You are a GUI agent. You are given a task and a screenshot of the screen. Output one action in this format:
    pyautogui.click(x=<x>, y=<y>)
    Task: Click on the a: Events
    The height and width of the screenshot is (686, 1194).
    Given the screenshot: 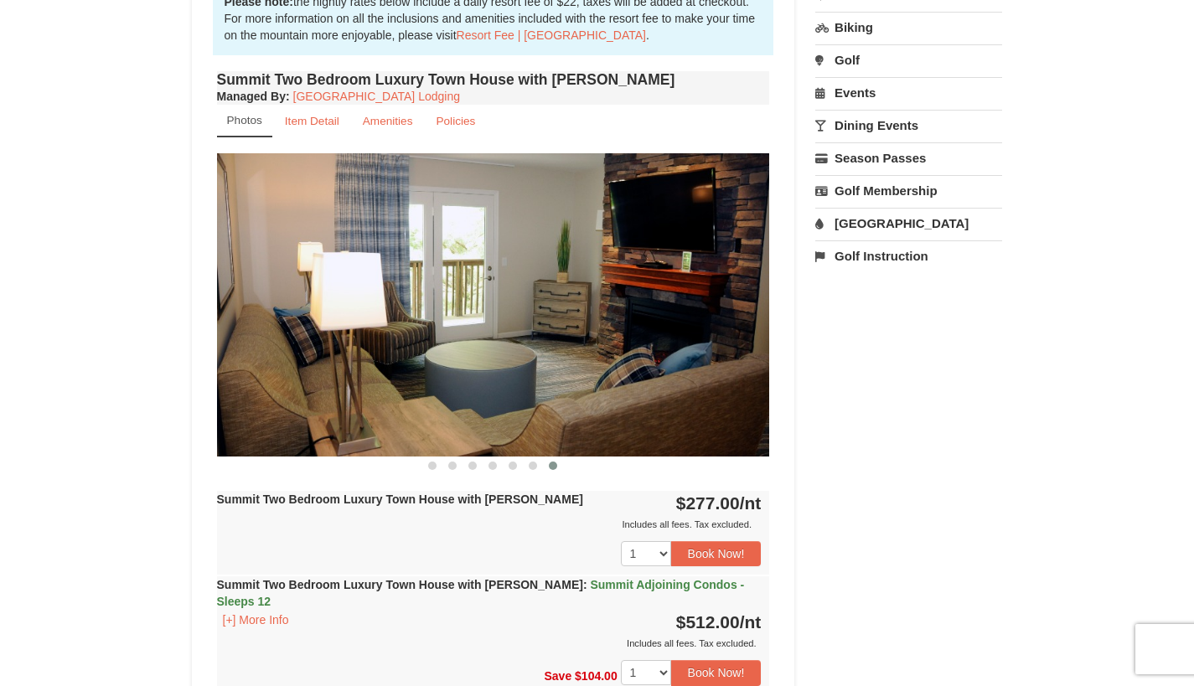 What is the action you would take?
    pyautogui.click(x=908, y=92)
    